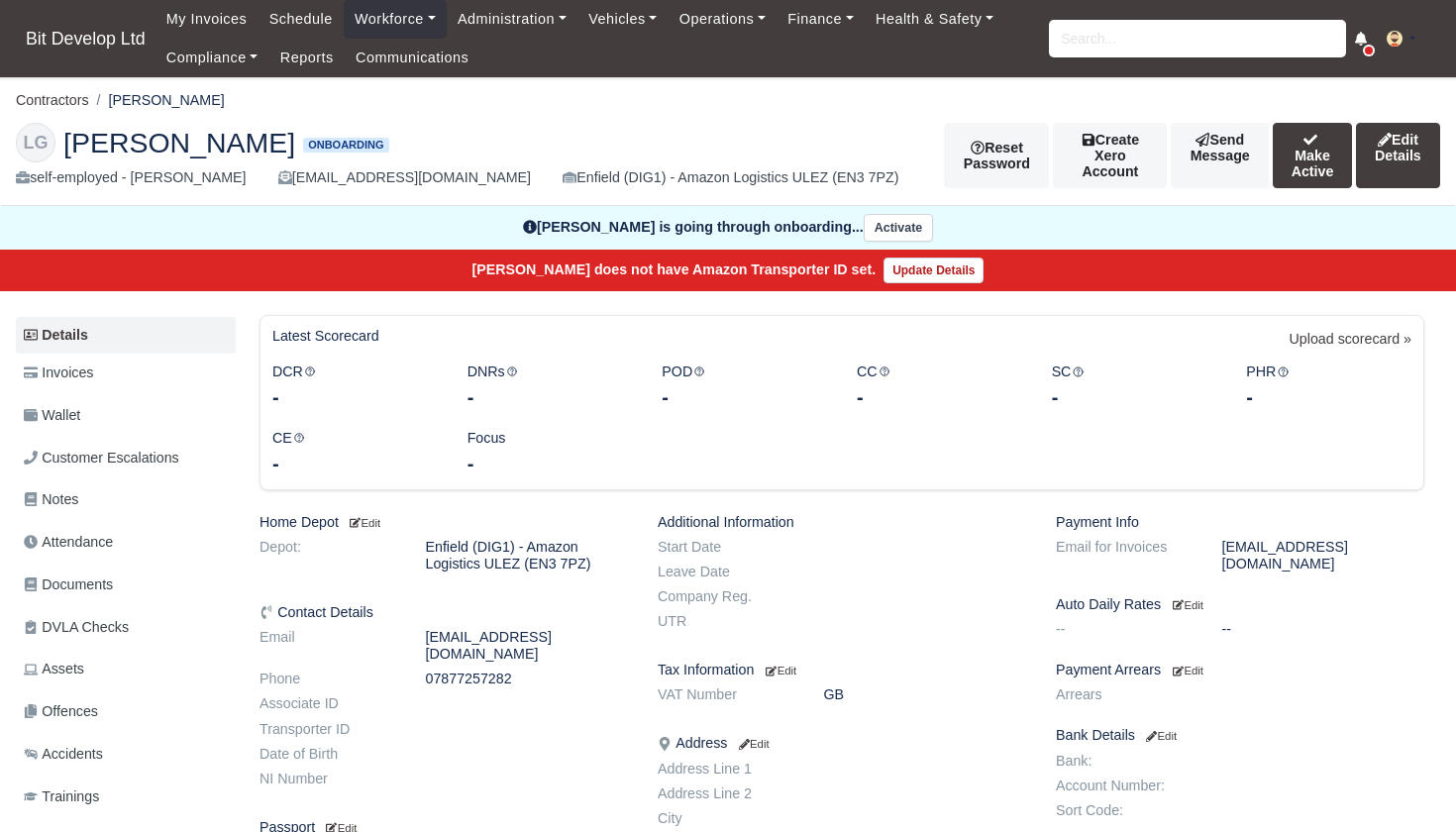  Describe the element at coordinates (328, 778) in the screenshot. I see `dt: NI Number` at that location.